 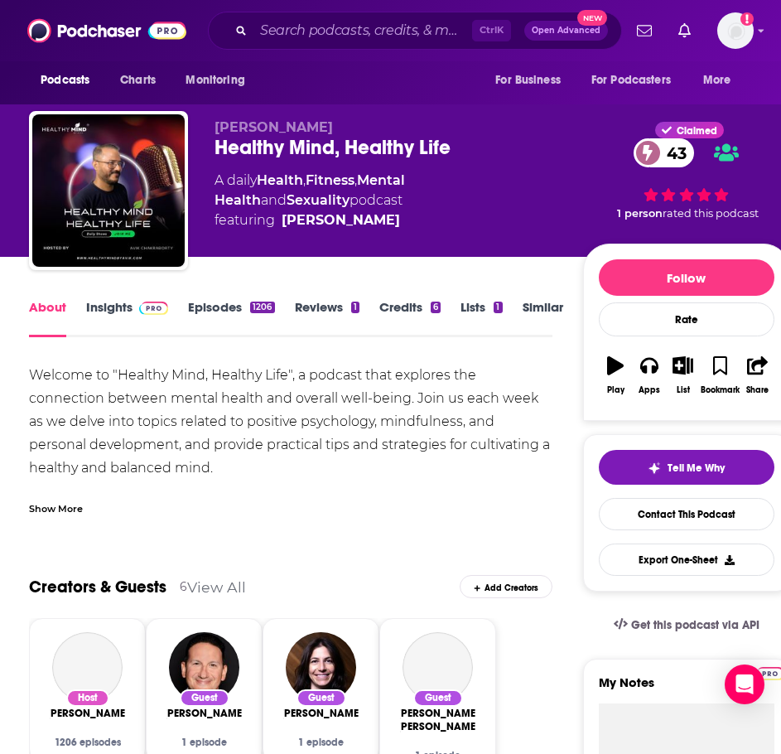 What do you see at coordinates (745, 684) in the screenshot?
I see `div: Open Intercom Messenger` at bounding box center [745, 684].